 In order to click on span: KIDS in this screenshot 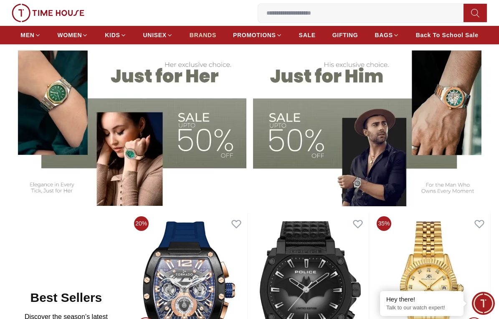, I will do `click(112, 35)`.